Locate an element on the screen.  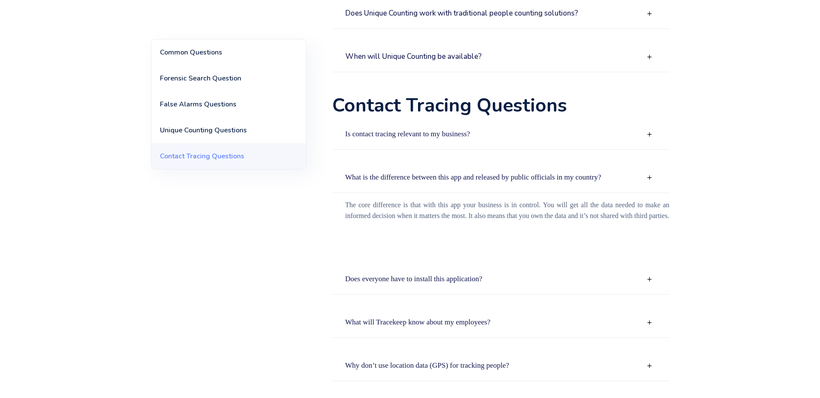
a: Unique Counting Questions is located at coordinates (229, 130).